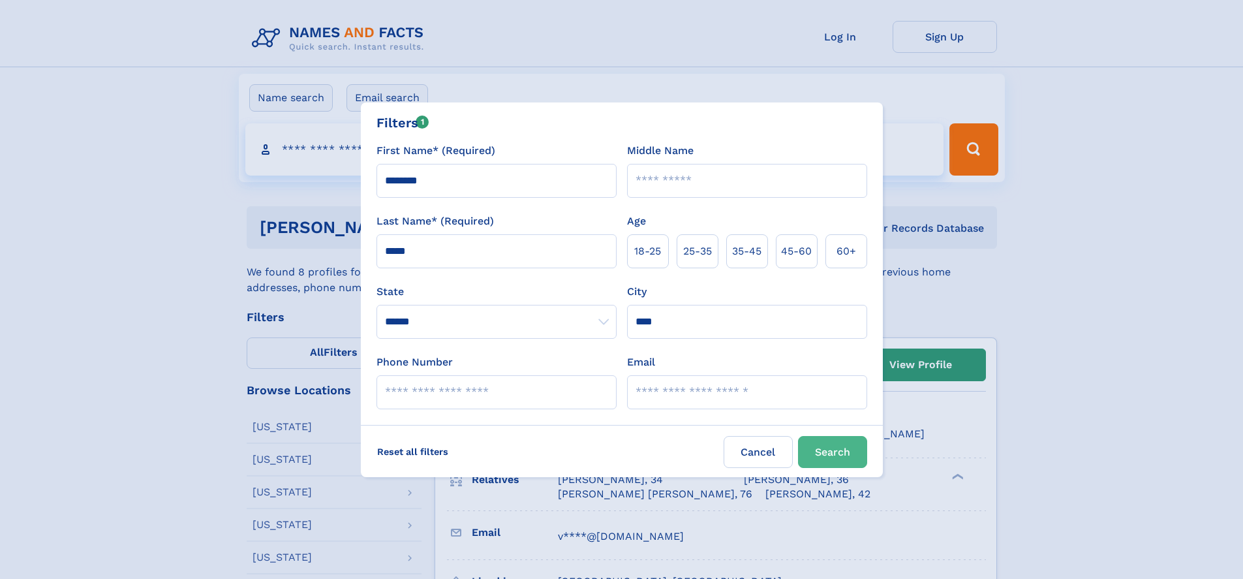 This screenshot has width=1243, height=579. What do you see at coordinates (660, 151) in the screenshot?
I see `label: Middle Name` at bounding box center [660, 151].